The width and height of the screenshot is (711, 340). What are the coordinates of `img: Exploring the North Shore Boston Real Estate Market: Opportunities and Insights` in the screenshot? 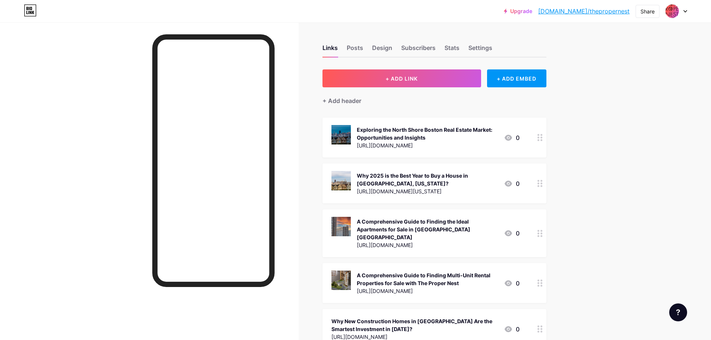 It's located at (341, 135).